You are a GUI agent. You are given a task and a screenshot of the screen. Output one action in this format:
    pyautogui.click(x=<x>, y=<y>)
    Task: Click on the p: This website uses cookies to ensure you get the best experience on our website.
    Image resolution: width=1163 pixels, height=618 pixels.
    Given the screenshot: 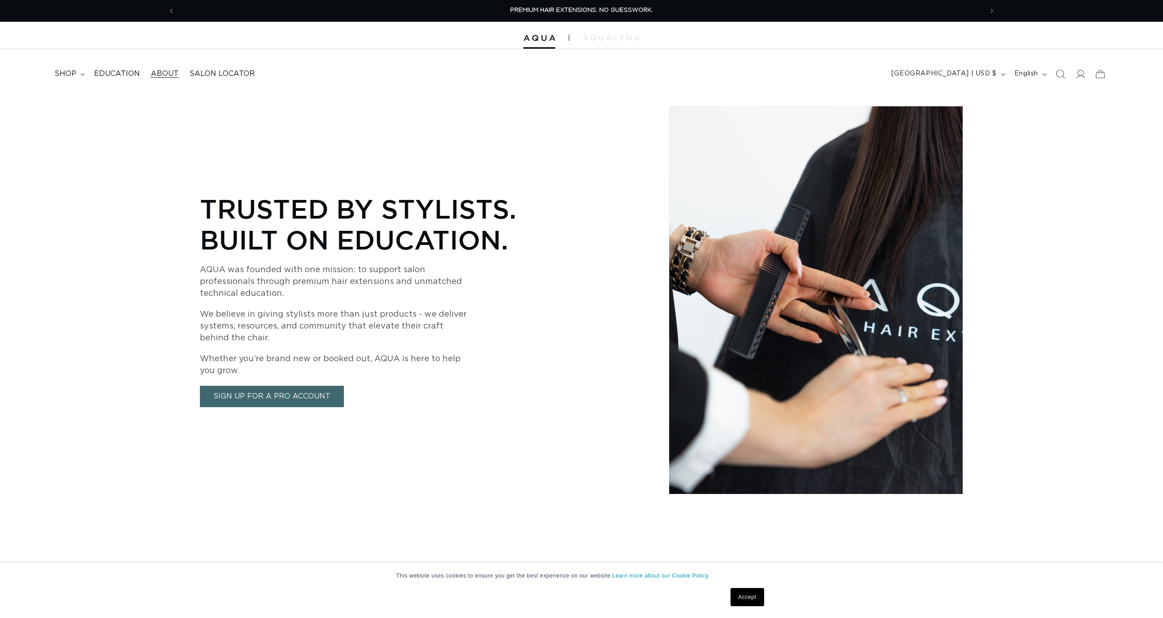 What is the action you would take?
    pyautogui.click(x=581, y=575)
    